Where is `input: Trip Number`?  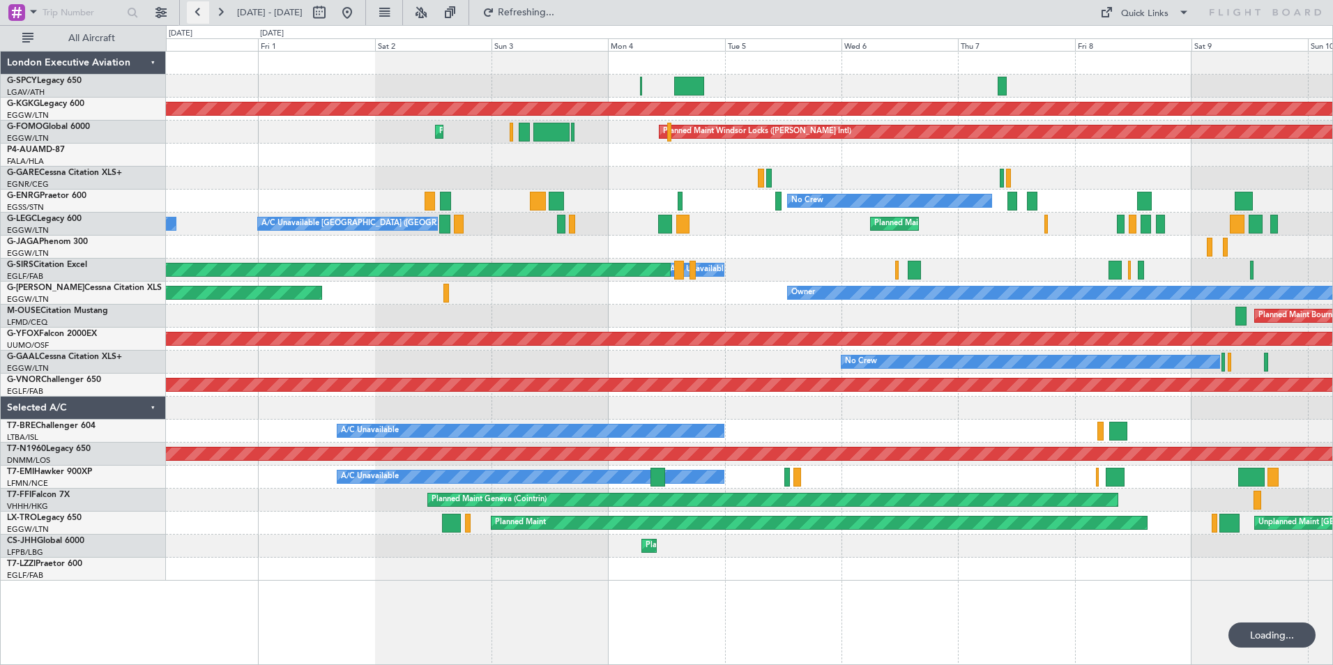 input: Trip Number is located at coordinates (82, 13).